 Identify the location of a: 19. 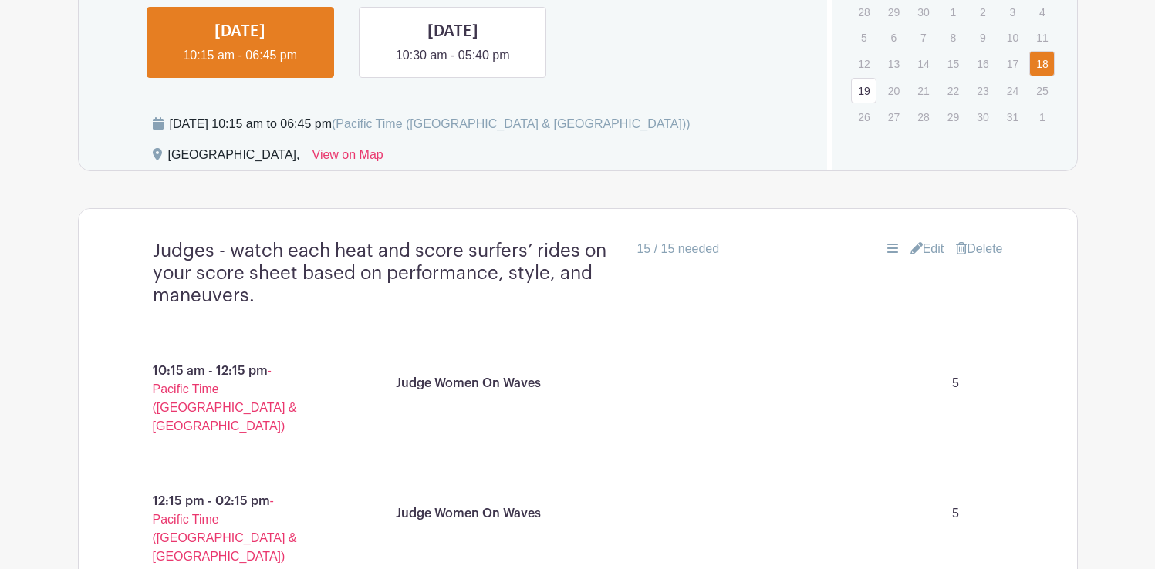
(863, 90).